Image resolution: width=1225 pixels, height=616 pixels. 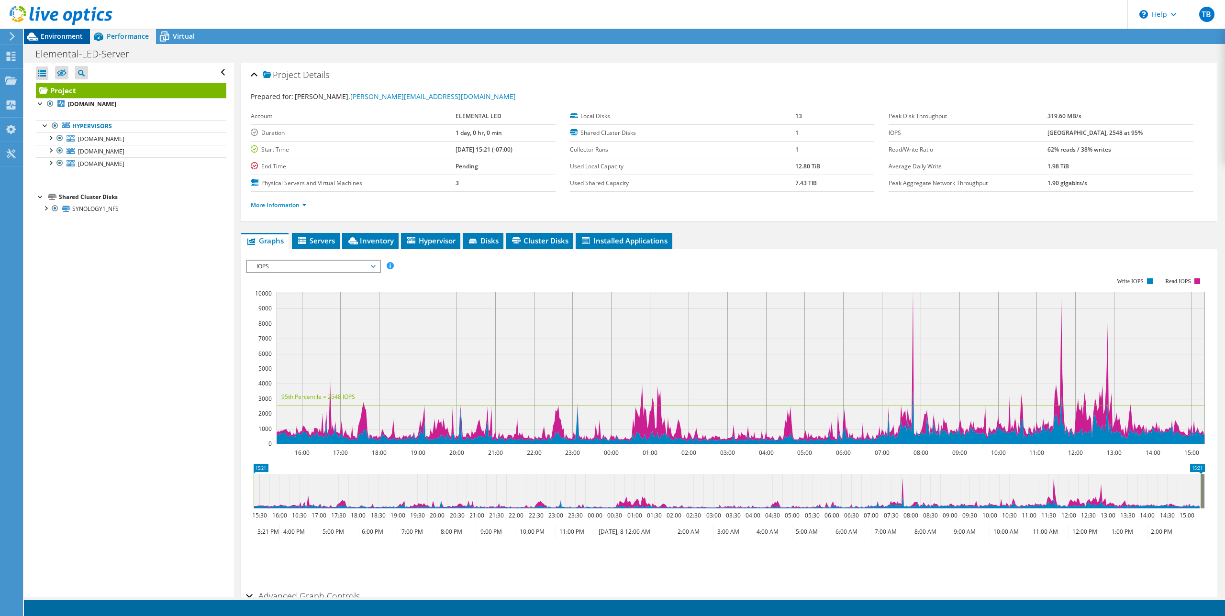 I want to click on text: 23:30, so click(x=575, y=515).